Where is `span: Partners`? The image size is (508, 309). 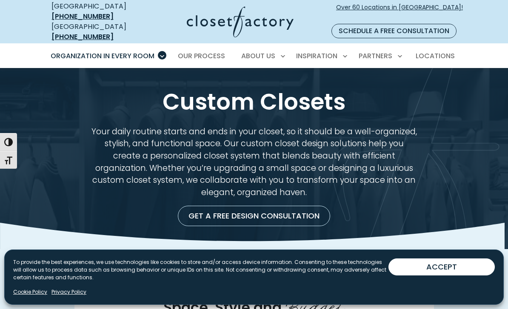 span: Partners is located at coordinates (375, 56).